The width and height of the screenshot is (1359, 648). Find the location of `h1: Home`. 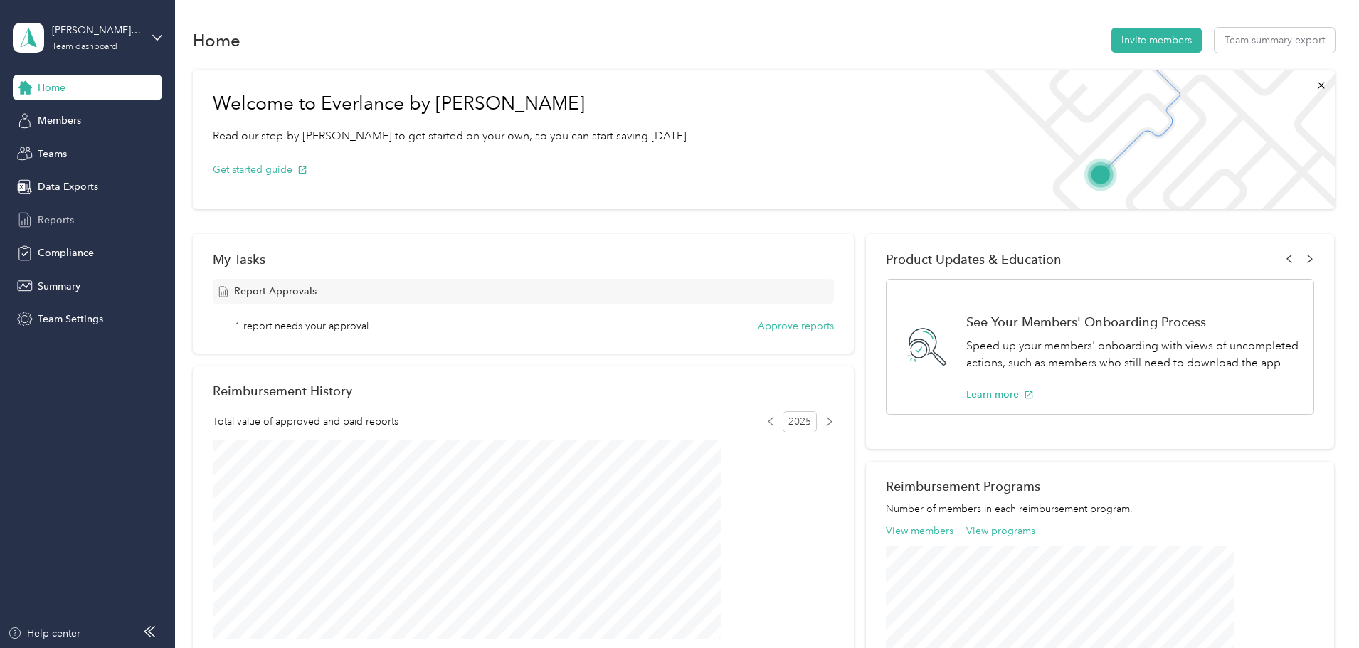

h1: Home is located at coordinates (216, 40).